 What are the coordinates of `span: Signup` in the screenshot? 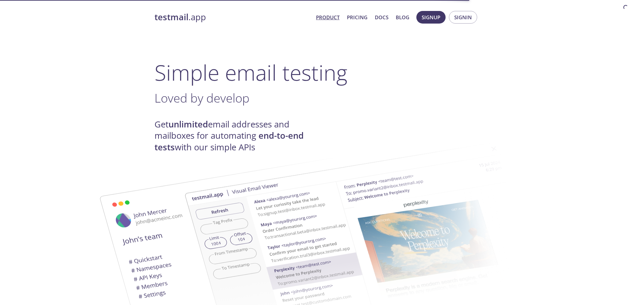 It's located at (431, 17).